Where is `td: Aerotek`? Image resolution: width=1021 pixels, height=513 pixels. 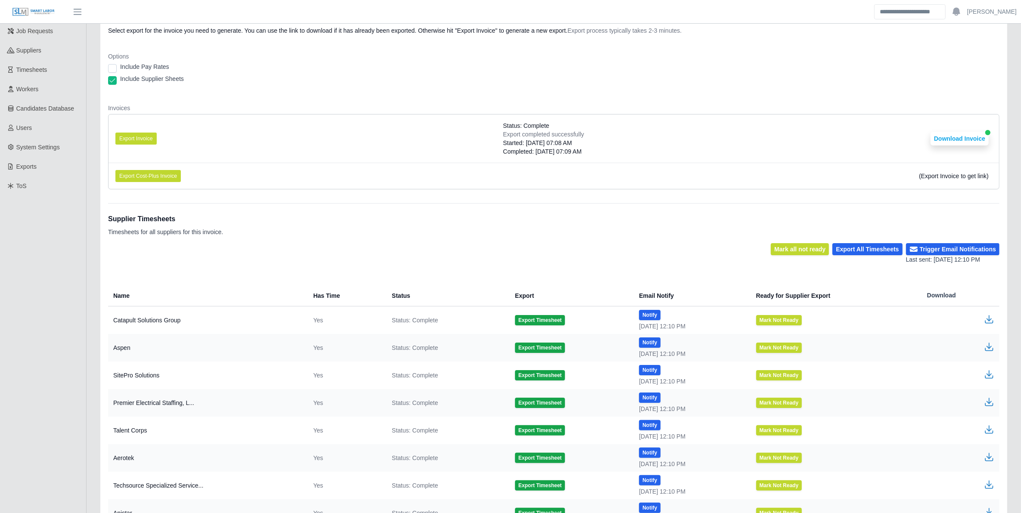
td: Aerotek is located at coordinates (207, 458).